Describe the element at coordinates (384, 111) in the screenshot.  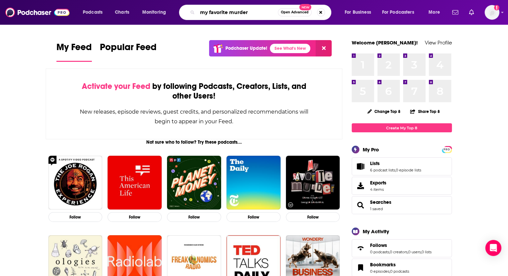
I see `button: Change Top 8` at that location.